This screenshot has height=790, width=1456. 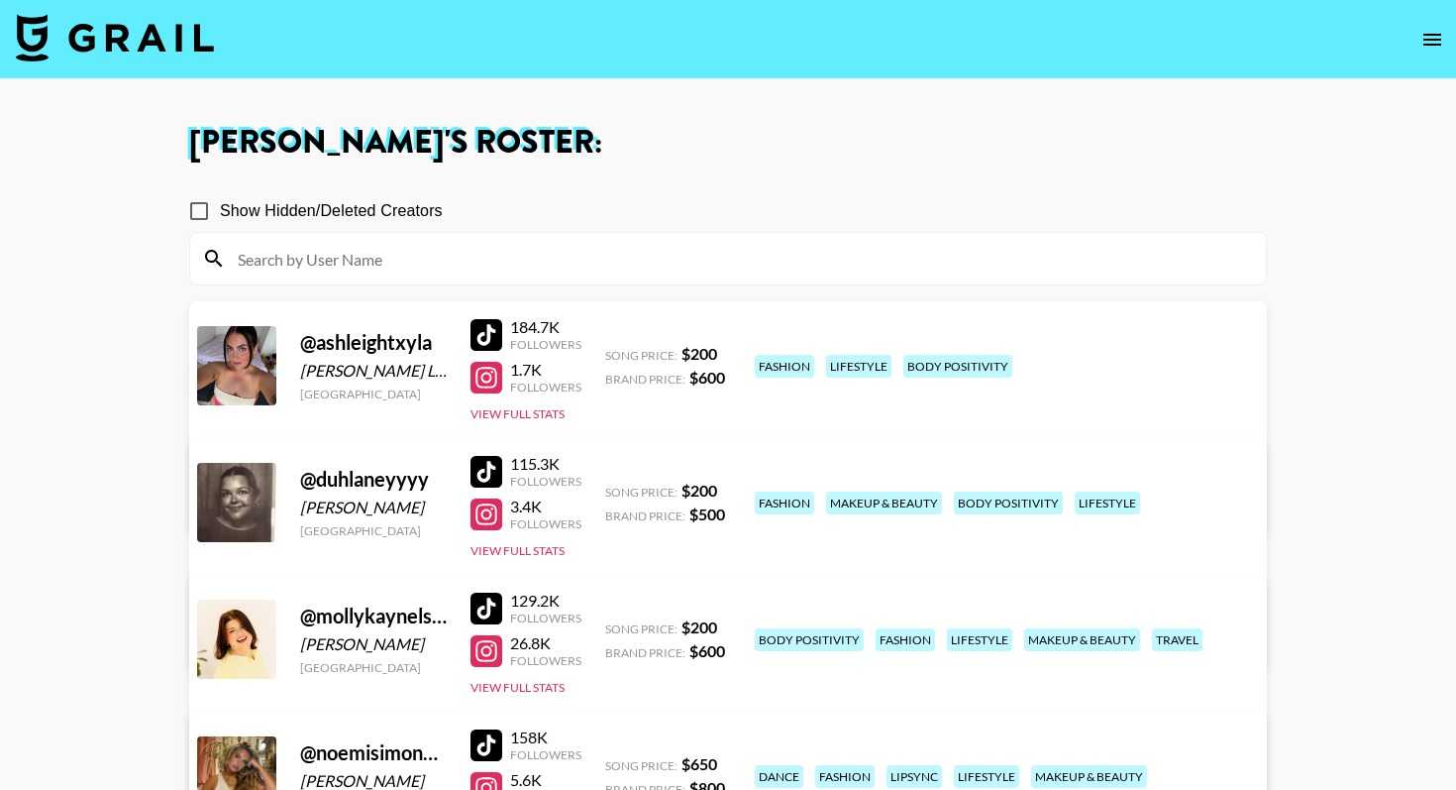 I want to click on div: 115.3K, so click(x=546, y=464).